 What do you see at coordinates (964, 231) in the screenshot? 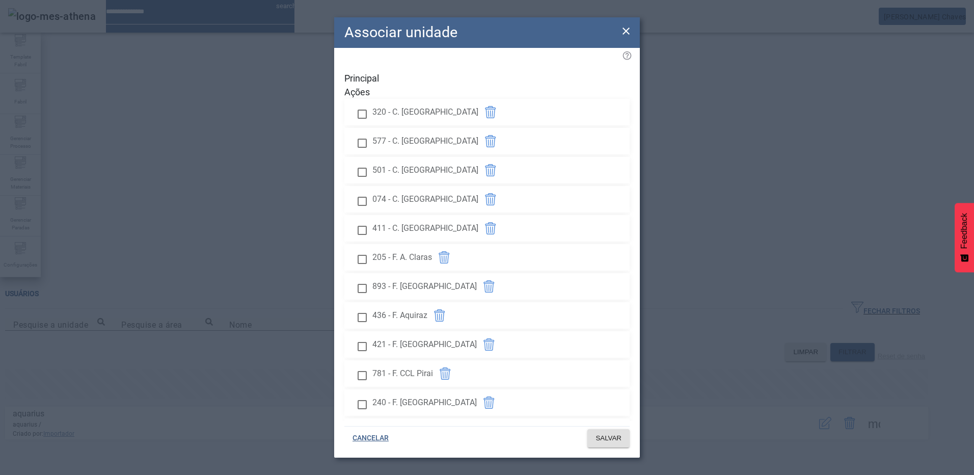
I see `span: Feedback` at bounding box center [964, 231].